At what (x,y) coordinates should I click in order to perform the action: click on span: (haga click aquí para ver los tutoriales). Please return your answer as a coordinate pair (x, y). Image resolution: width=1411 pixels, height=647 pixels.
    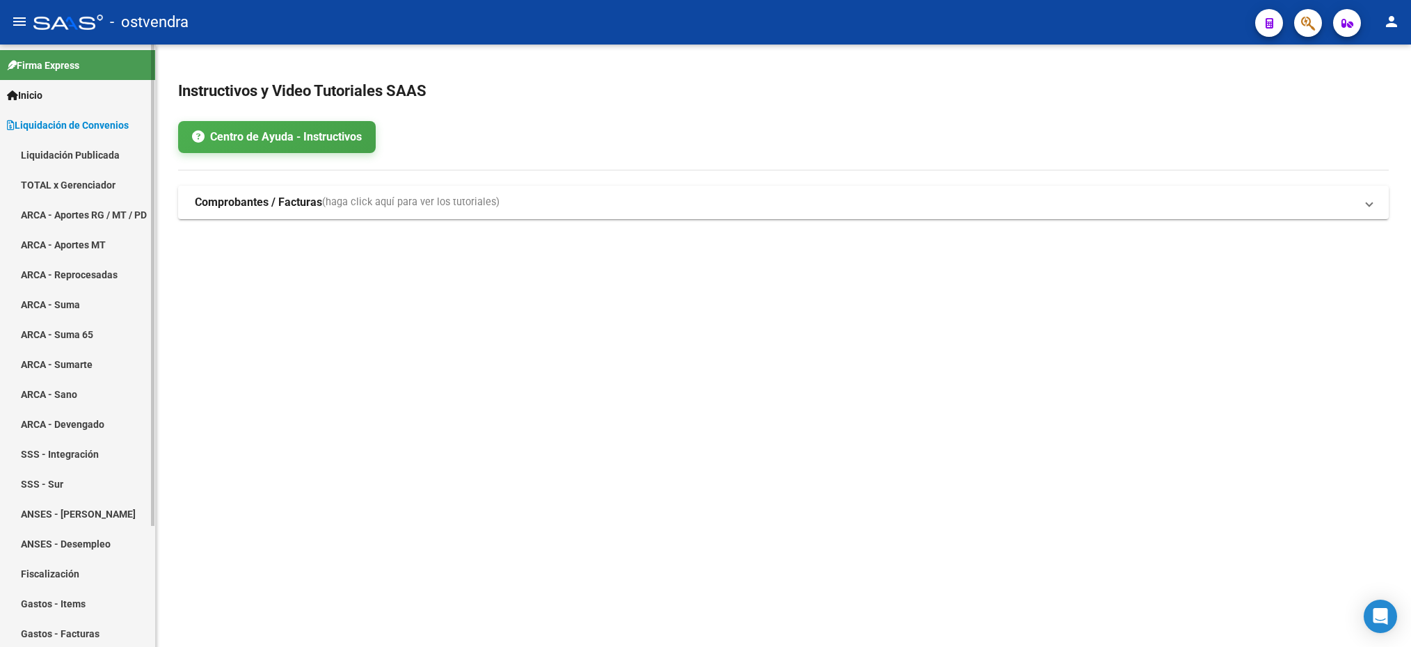
    Looking at the image, I should click on (411, 203).